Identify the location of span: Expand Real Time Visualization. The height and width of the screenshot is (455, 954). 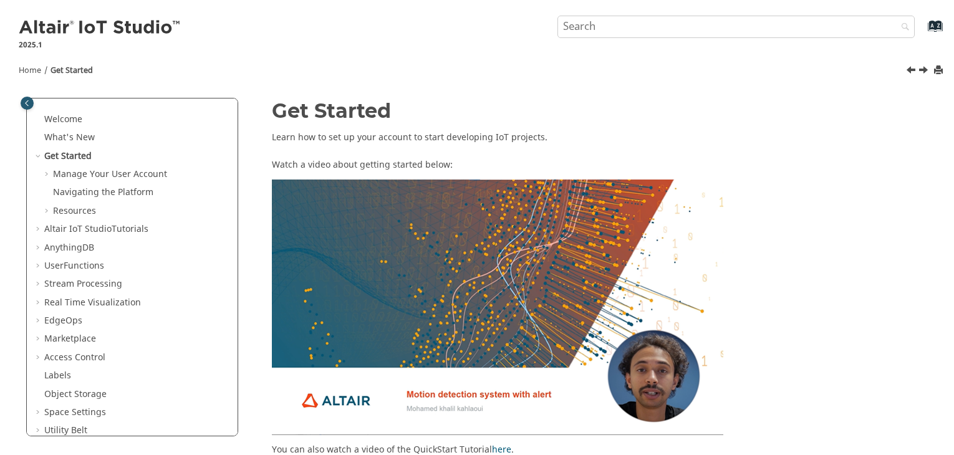
(39, 303).